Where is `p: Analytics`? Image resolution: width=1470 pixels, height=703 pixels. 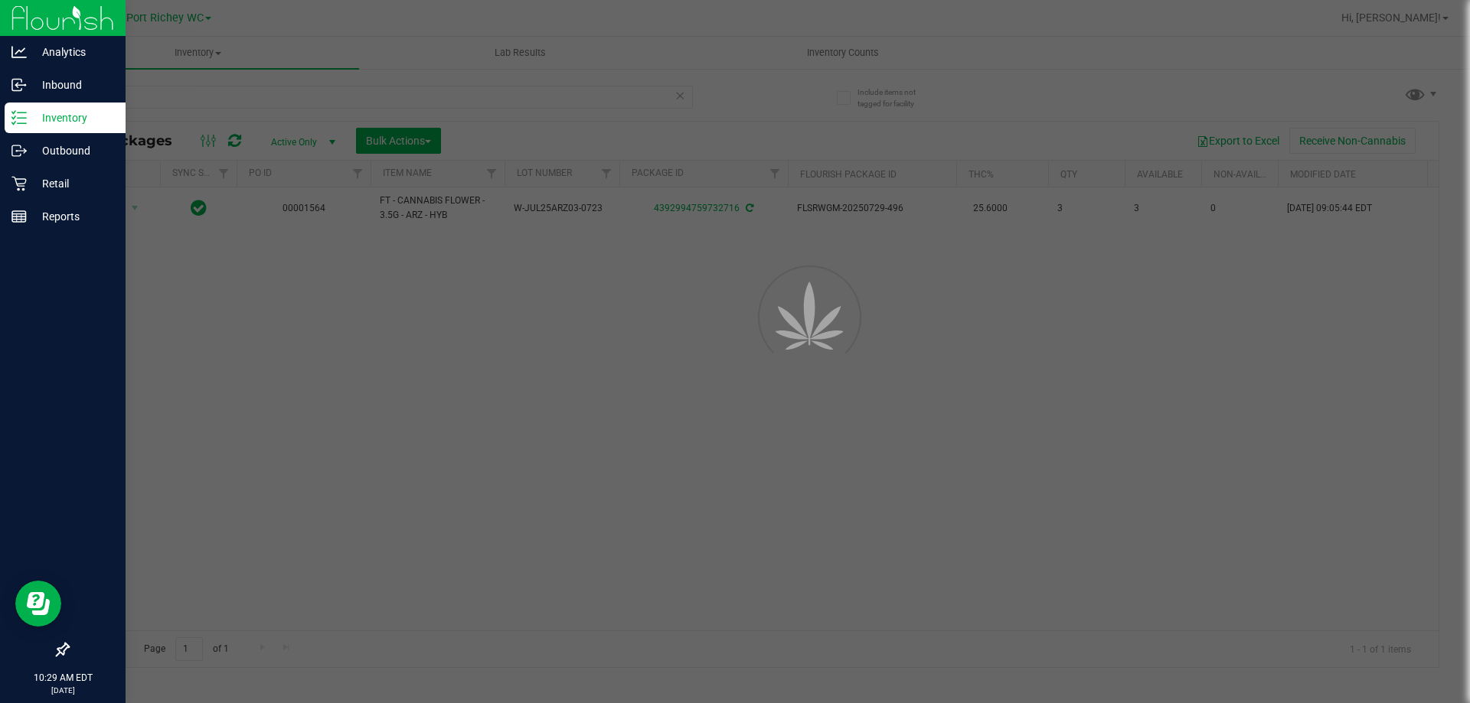 p: Analytics is located at coordinates (73, 52).